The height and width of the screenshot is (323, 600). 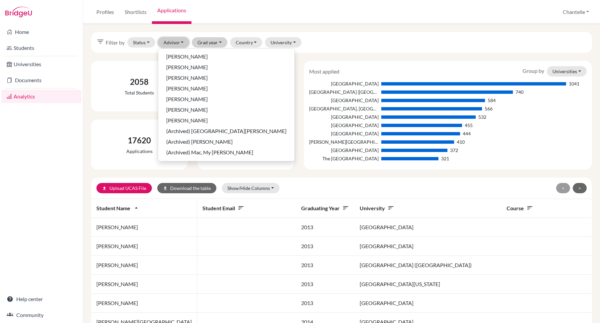 What do you see at coordinates (139, 92) in the screenshot?
I see `div: Total students` at bounding box center [139, 92].